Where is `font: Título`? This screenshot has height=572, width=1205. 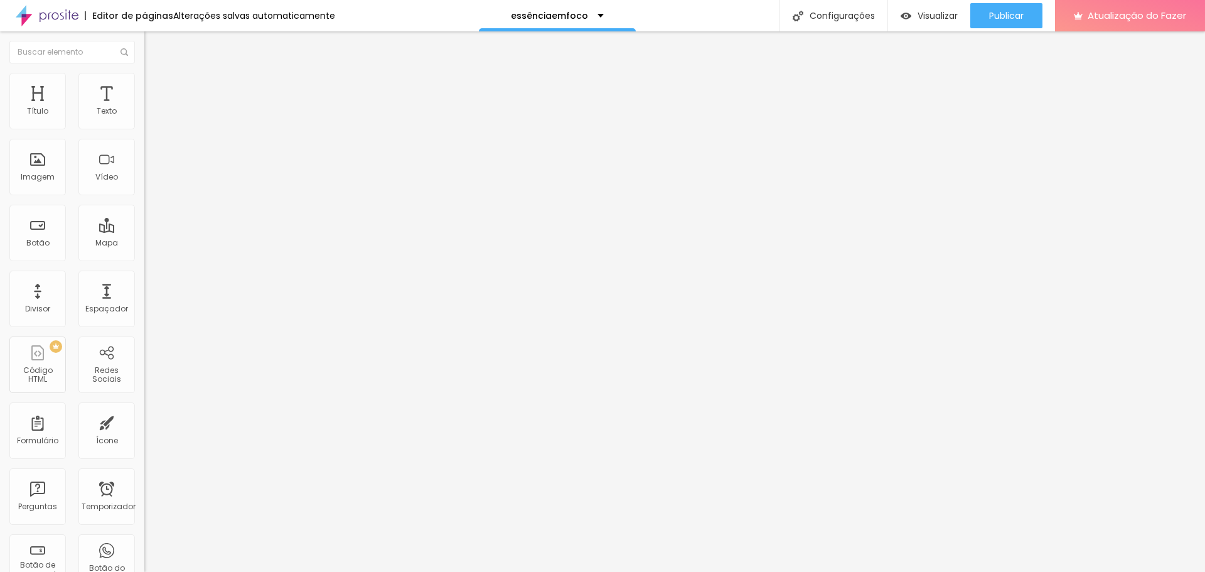
font: Título is located at coordinates (38, 110).